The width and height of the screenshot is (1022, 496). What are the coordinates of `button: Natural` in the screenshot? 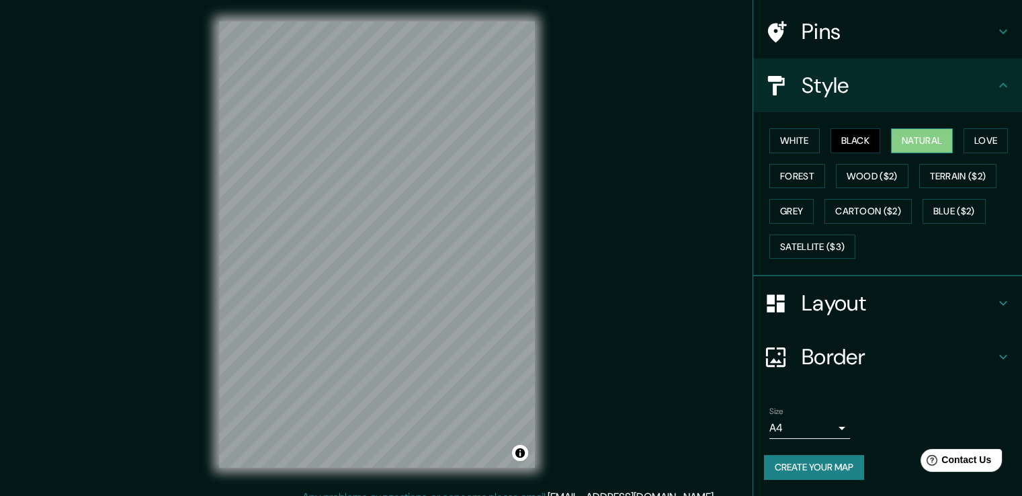 It's located at (922, 140).